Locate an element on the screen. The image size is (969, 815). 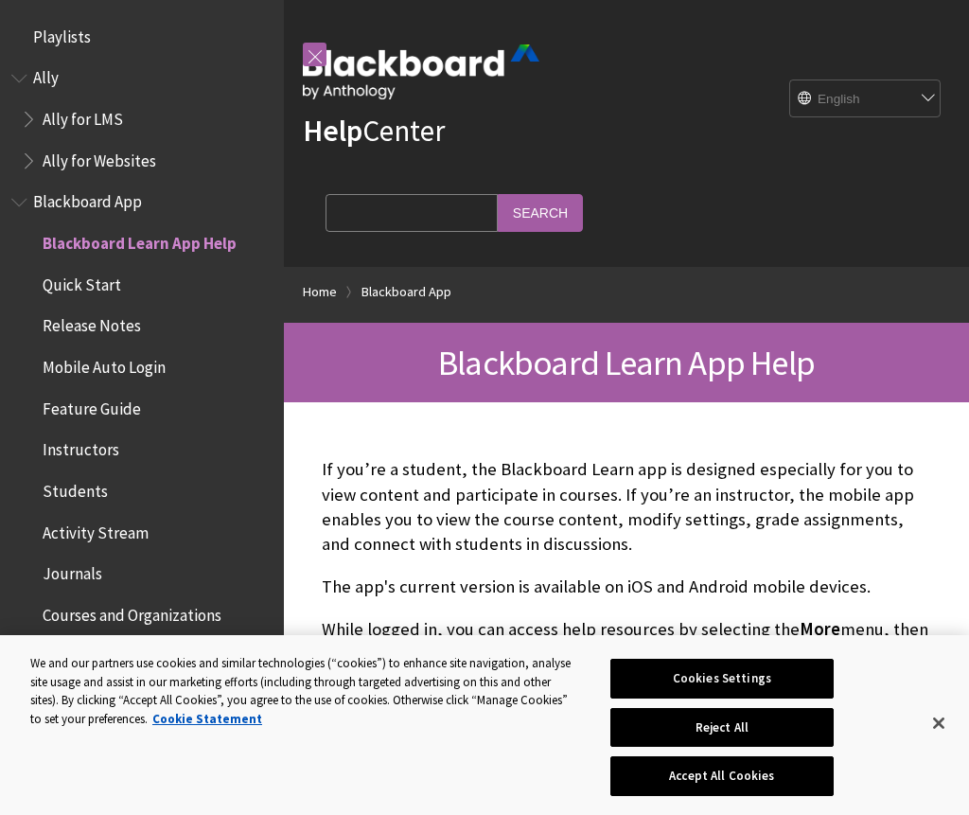
span: Ally is located at coordinates (45, 75).